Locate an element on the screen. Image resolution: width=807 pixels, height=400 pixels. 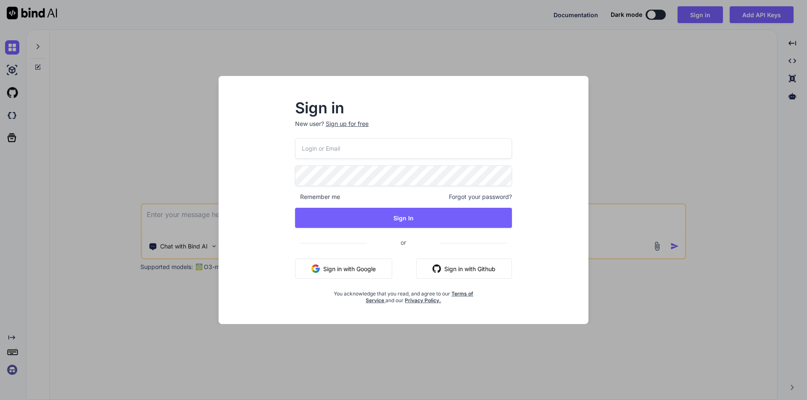
a: Terms of Service is located at coordinates (419, 297).